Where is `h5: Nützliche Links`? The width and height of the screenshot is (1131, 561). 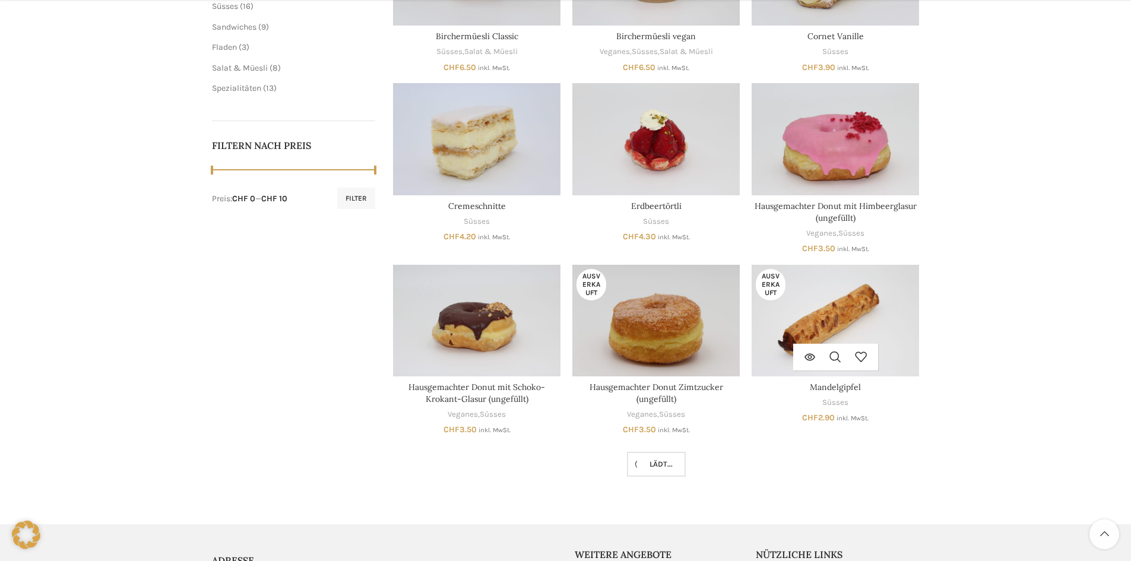 h5: Nützliche Links is located at coordinates (838, 554).